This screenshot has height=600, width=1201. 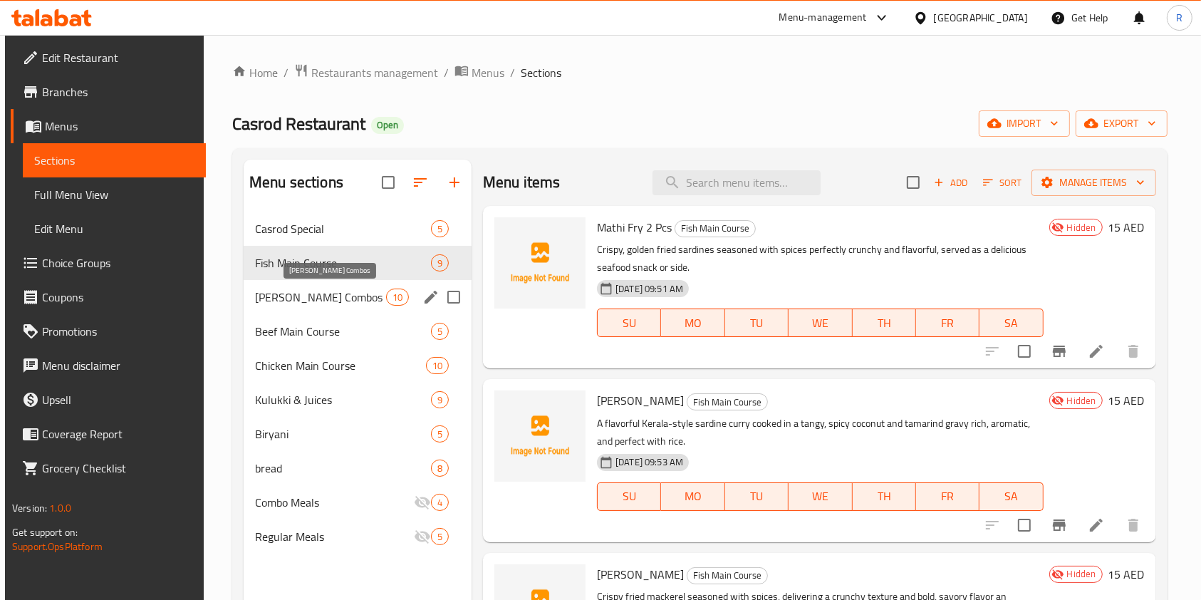 What do you see at coordinates (108, 126) in the screenshot?
I see `a: Menus` at bounding box center [108, 126].